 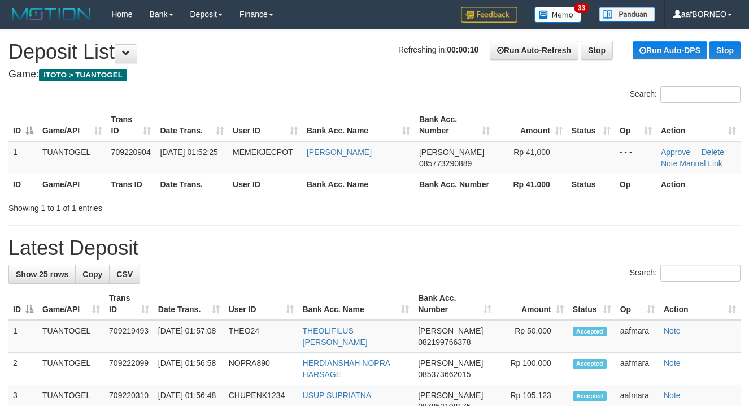 What do you see at coordinates (698, 184) in the screenshot?
I see `th: Action` at bounding box center [698, 184].